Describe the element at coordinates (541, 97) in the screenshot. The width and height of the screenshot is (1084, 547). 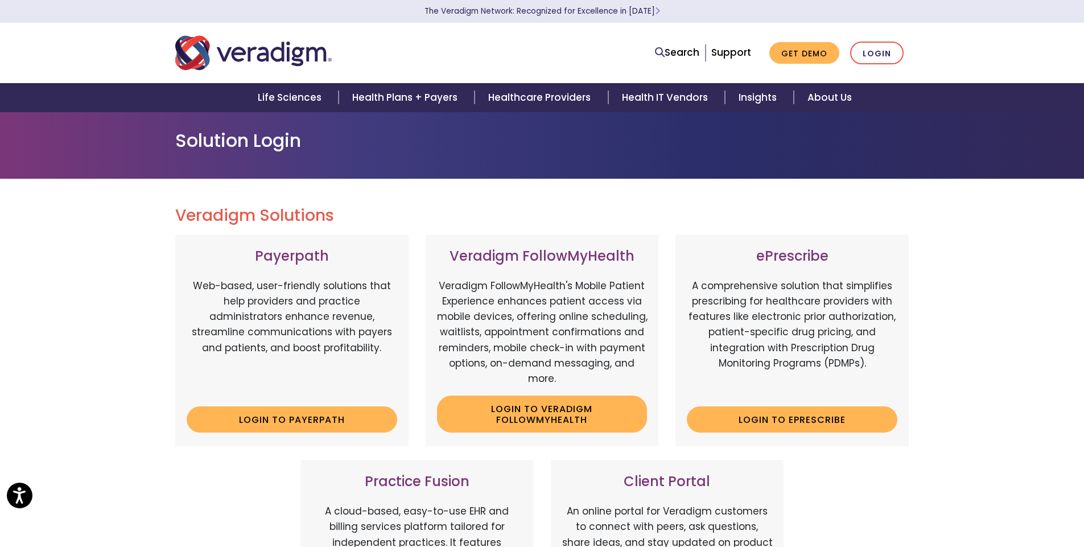
I see `a: Healthcare Providers` at that location.